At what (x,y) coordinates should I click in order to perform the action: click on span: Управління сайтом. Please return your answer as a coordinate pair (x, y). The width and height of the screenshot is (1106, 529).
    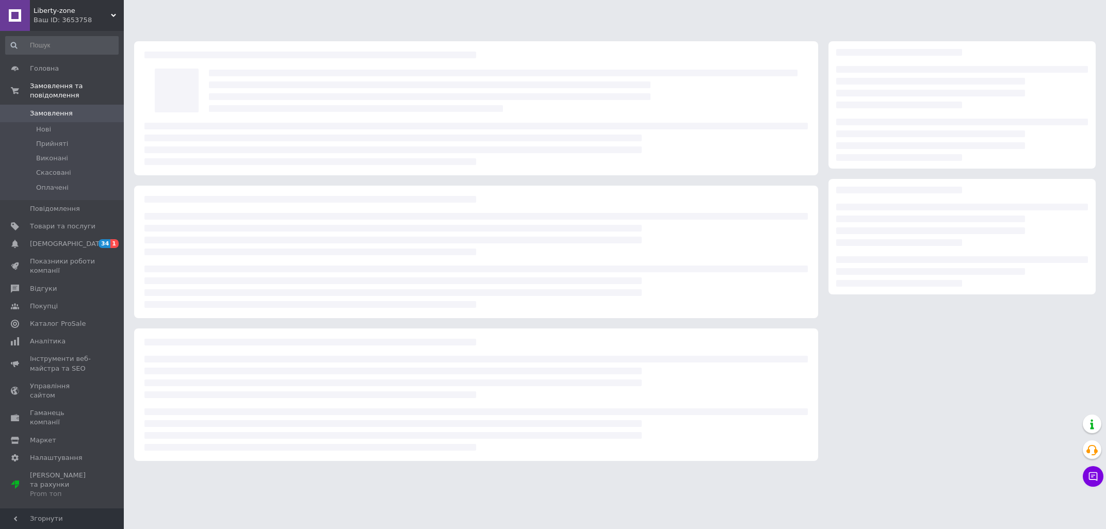
    Looking at the image, I should click on (62, 391).